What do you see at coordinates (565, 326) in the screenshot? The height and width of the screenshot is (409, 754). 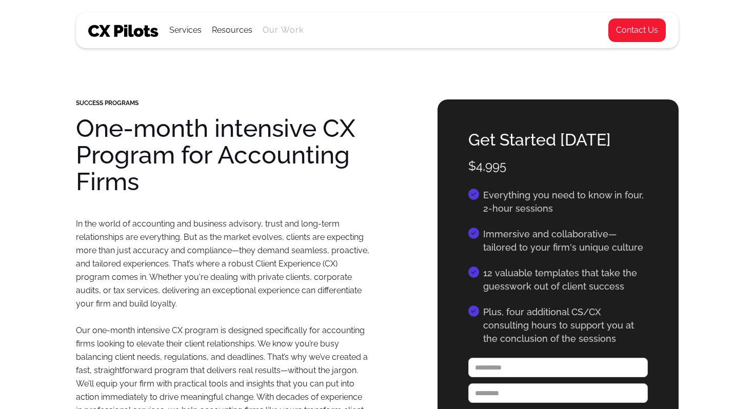 I see `h4: Plus, four additional CS/CX consulting hours to support you at the conclusion of the sessions` at bounding box center [565, 326].